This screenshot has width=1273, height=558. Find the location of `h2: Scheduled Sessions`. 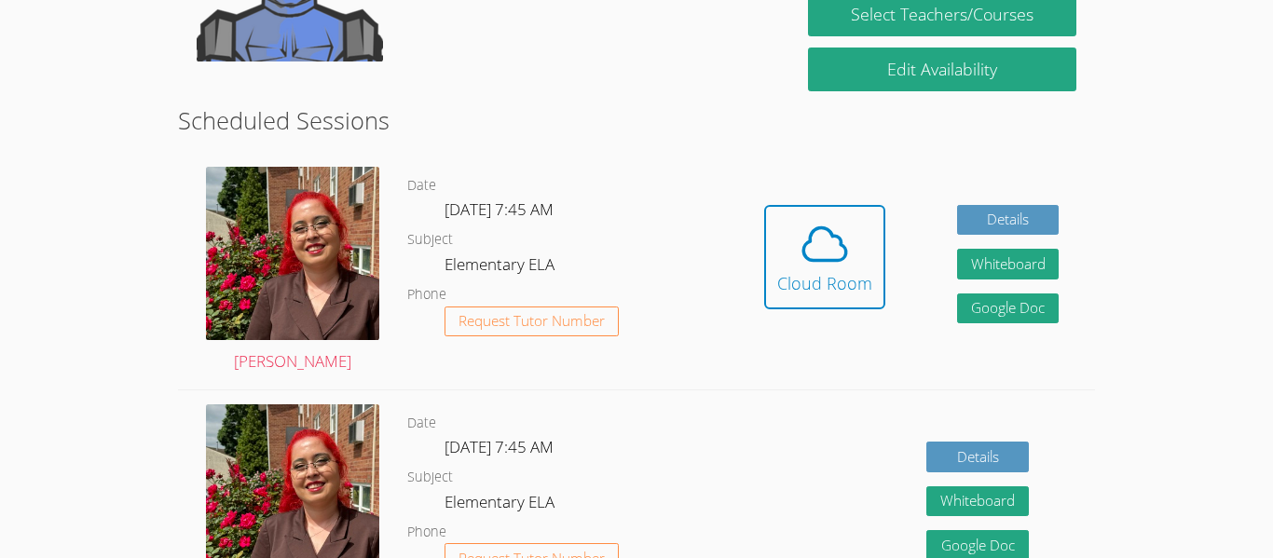

h2: Scheduled Sessions is located at coordinates (637, 120).